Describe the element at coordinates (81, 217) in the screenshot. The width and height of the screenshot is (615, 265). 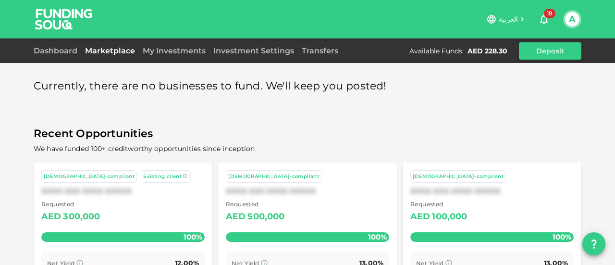
I see `div: 300,000` at that location.